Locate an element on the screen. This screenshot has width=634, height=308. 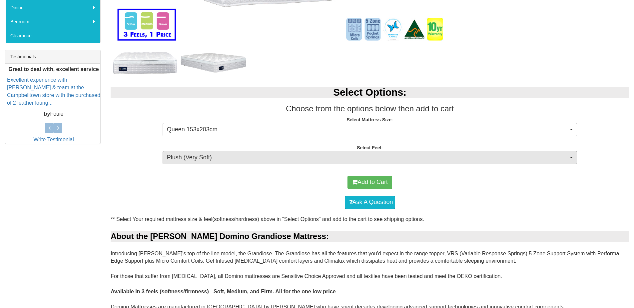
b: by is located at coordinates (47, 114).